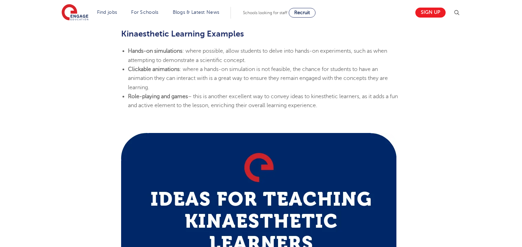 This screenshot has height=247, width=522. Describe the element at coordinates (182, 34) in the screenshot. I see `span: Kinaesthetic Learning Examples` at that location.